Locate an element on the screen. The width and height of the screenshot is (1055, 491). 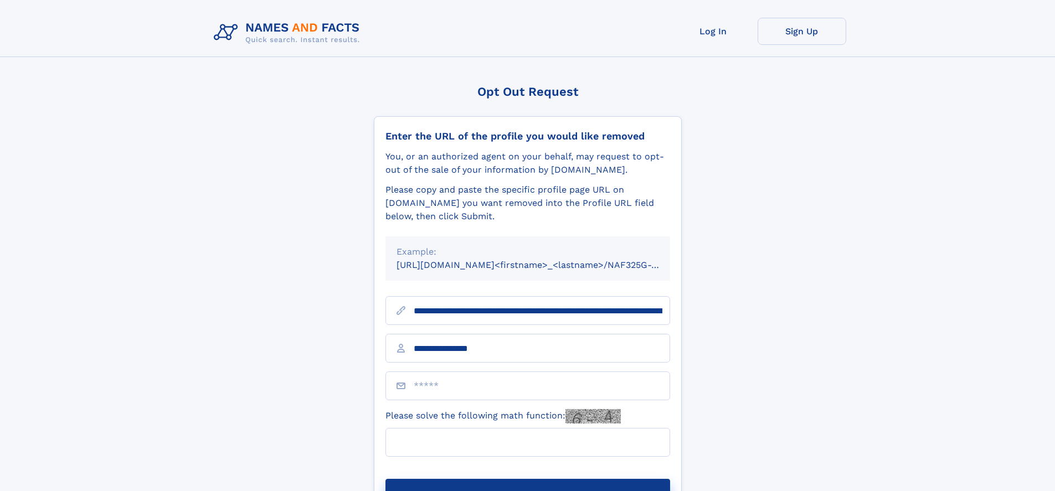
label: Please solve the following math function: is located at coordinates (503, 417).